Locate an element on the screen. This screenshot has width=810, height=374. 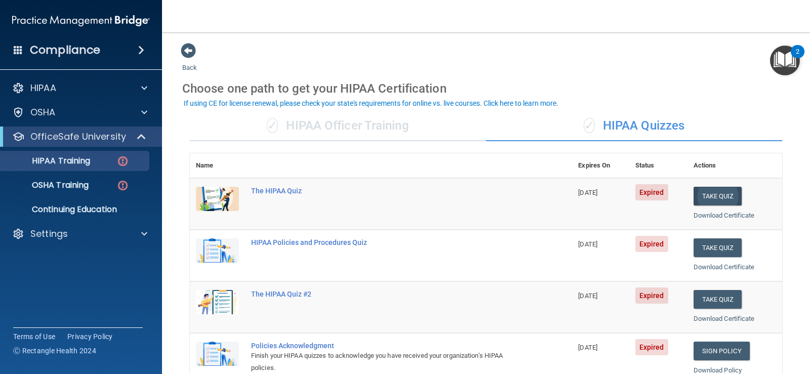
p: HIPAA is located at coordinates (43, 88).